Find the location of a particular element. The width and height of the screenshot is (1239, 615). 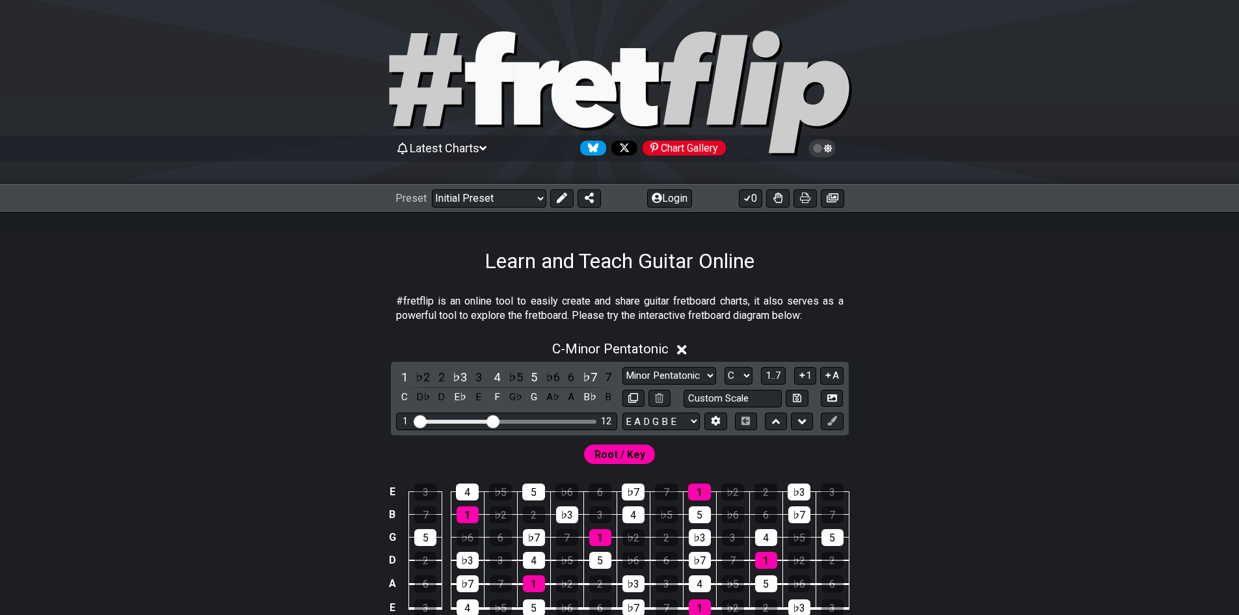

span: Toggle light / dark theme is located at coordinates (822, 148).